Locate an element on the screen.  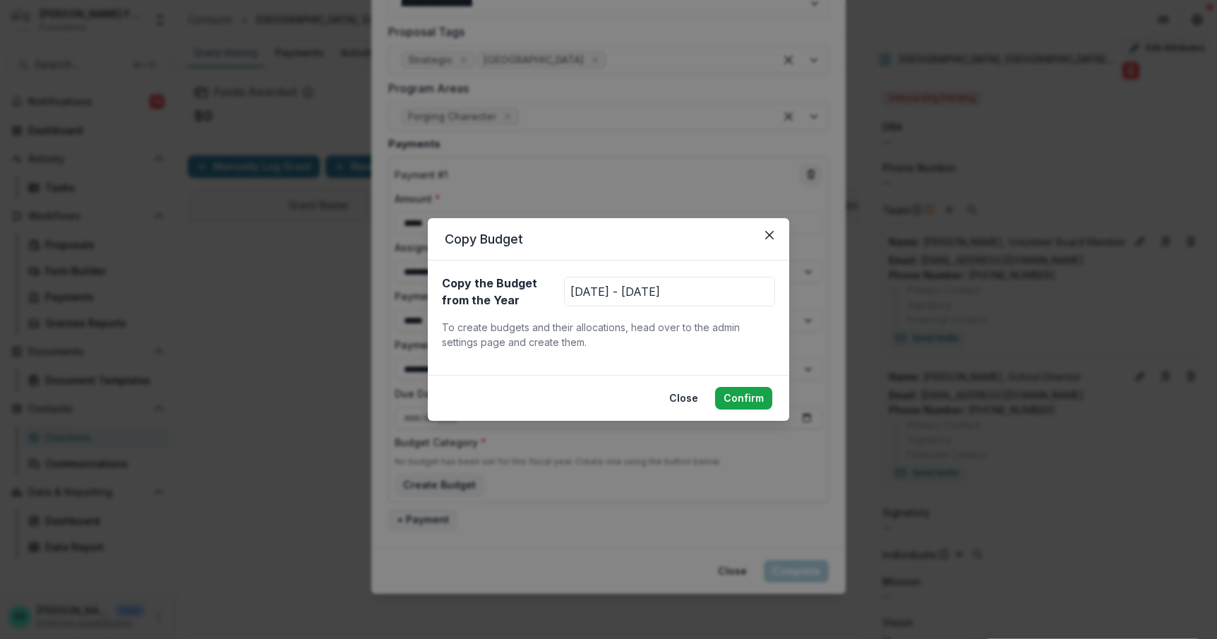
button: Confirm is located at coordinates (743, 398).